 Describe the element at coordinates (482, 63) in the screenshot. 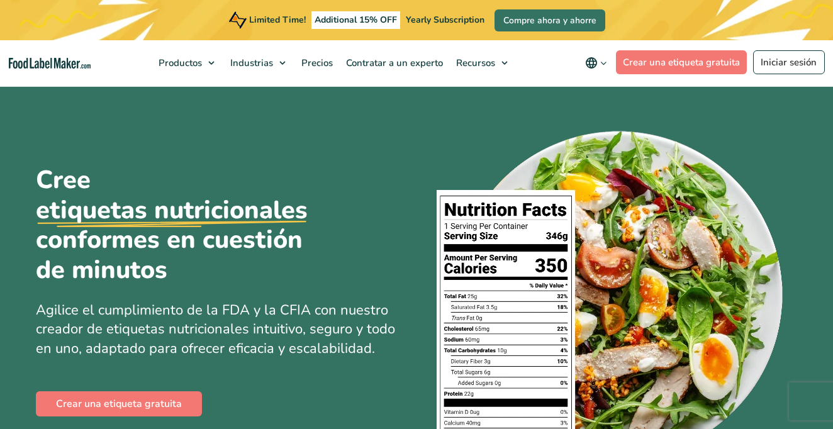

I see `a: Recursos` at that location.